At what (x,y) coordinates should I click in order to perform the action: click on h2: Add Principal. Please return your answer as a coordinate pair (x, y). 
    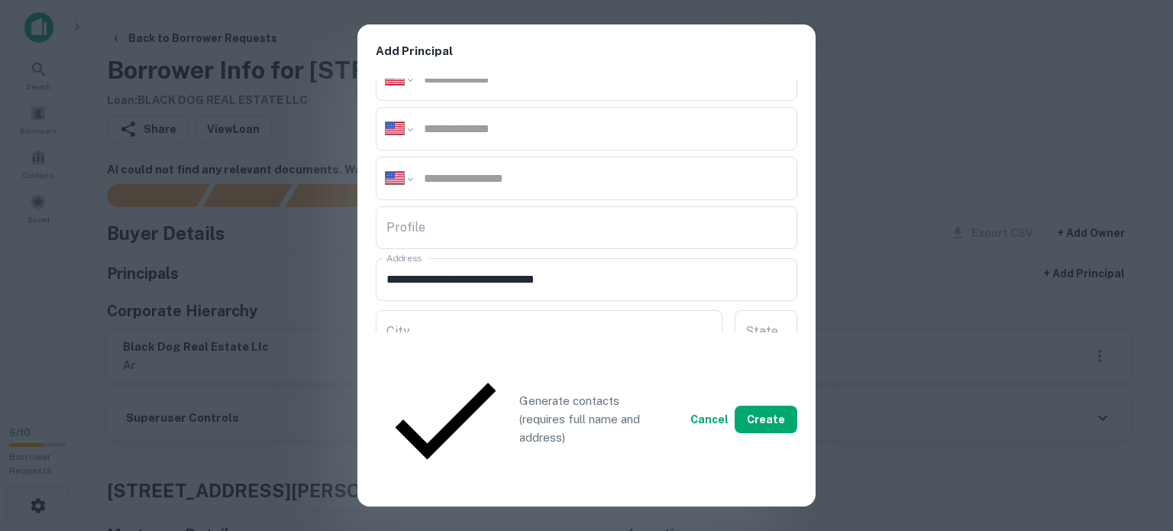
    Looking at the image, I should click on (587, 51).